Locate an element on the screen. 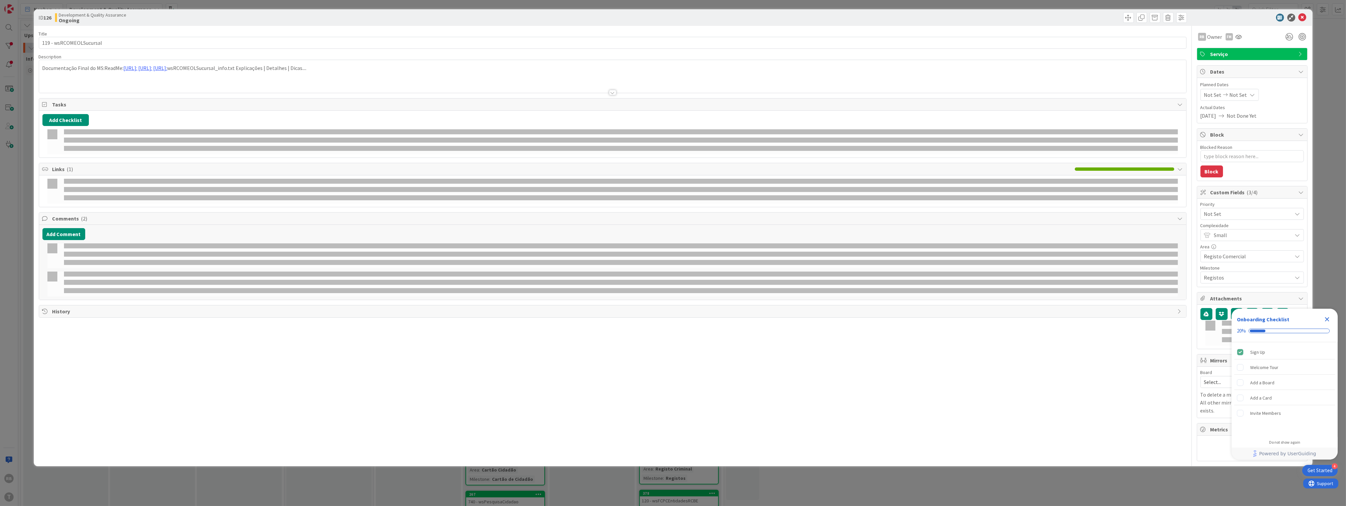  div: Add a Board is incomplete. is located at coordinates (1285, 383).